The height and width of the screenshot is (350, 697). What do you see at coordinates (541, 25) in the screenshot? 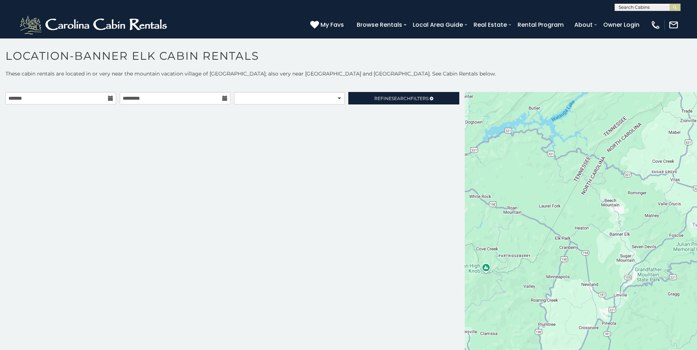
I see `a: Rental Program` at bounding box center [541, 25].